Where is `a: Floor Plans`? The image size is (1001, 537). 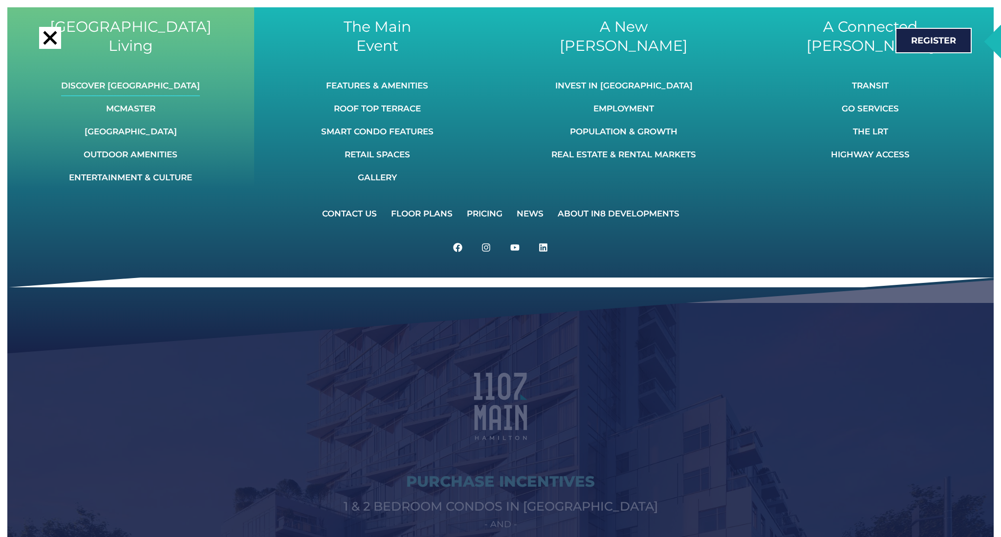 a: Floor Plans is located at coordinates (422, 214).